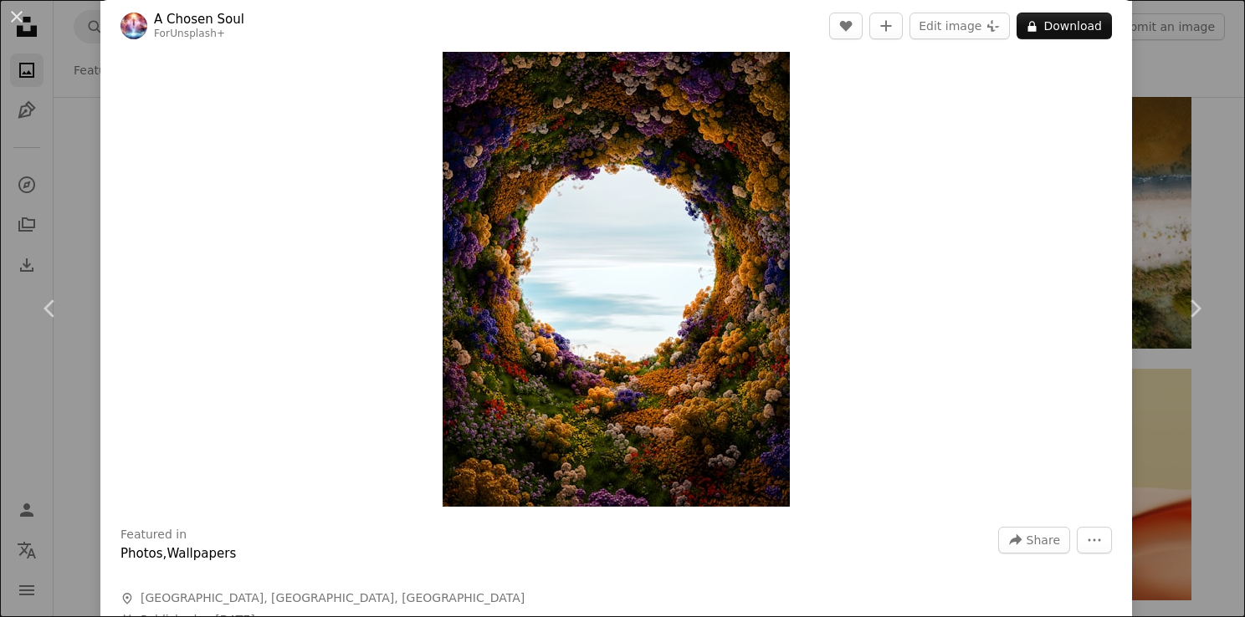  I want to click on a: Unsplash+, so click(197, 33).